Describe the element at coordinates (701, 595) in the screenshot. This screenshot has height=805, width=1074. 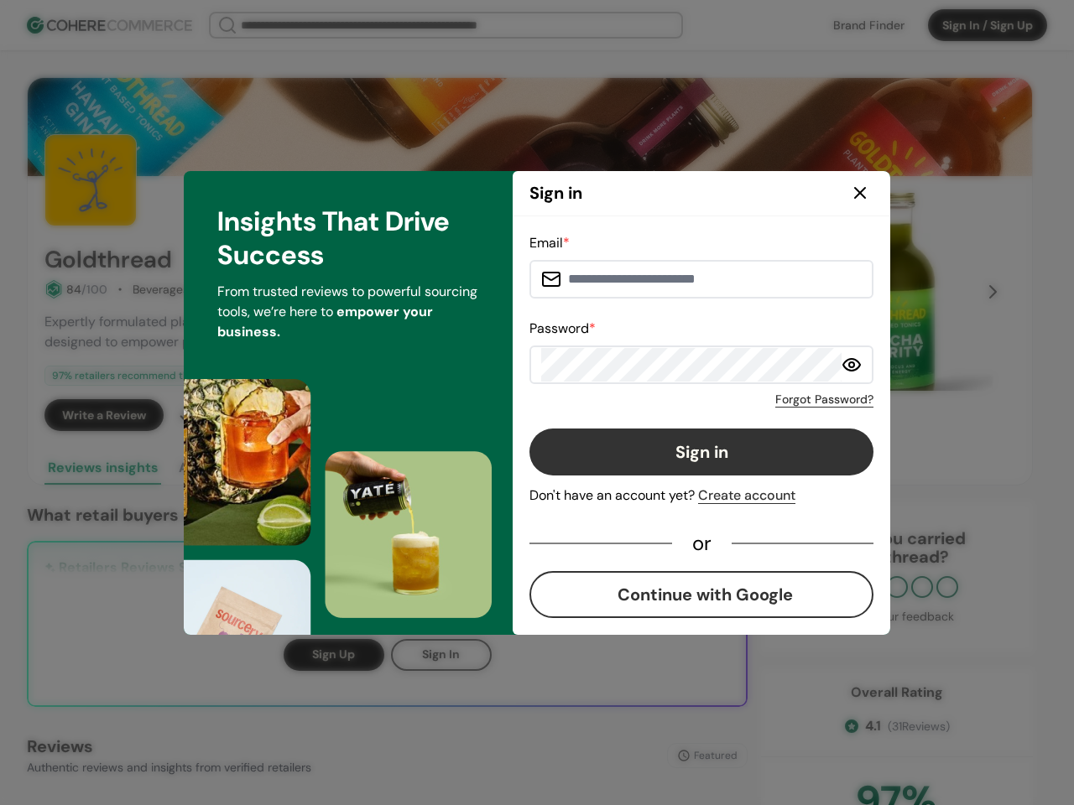
I see `button: Continue with Google` at that location.